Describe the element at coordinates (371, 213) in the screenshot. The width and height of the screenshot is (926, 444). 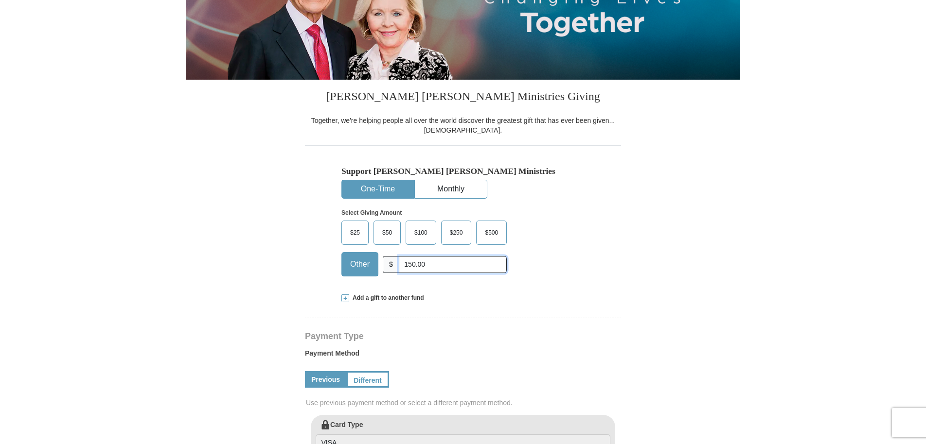
I see `strong: Select Giving Amount` at that location.